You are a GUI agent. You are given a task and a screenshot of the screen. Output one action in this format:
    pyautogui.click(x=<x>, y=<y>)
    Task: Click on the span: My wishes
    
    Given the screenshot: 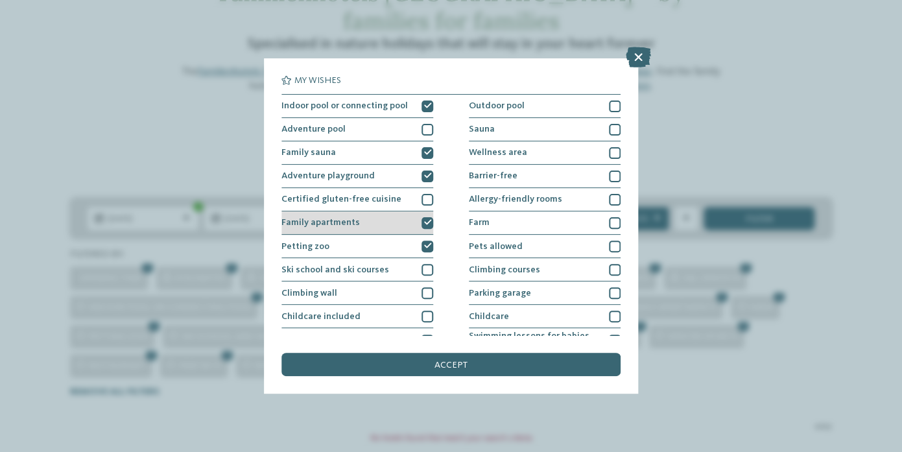 What is the action you would take?
    pyautogui.click(x=318, y=80)
    